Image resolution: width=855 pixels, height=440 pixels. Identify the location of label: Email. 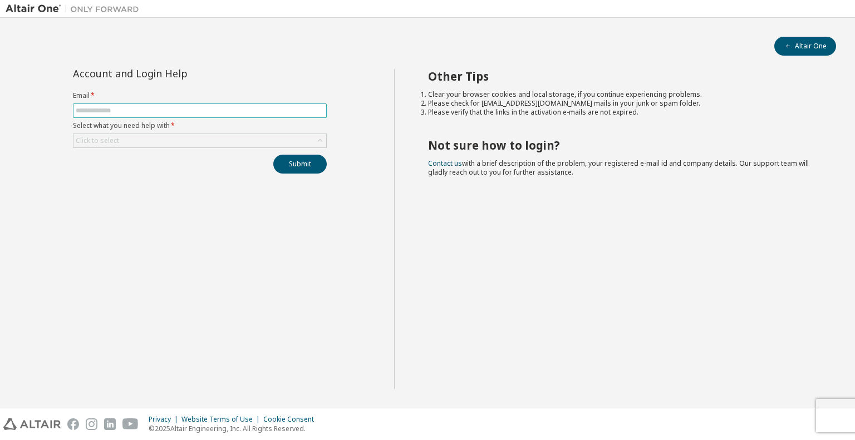
(200, 96).